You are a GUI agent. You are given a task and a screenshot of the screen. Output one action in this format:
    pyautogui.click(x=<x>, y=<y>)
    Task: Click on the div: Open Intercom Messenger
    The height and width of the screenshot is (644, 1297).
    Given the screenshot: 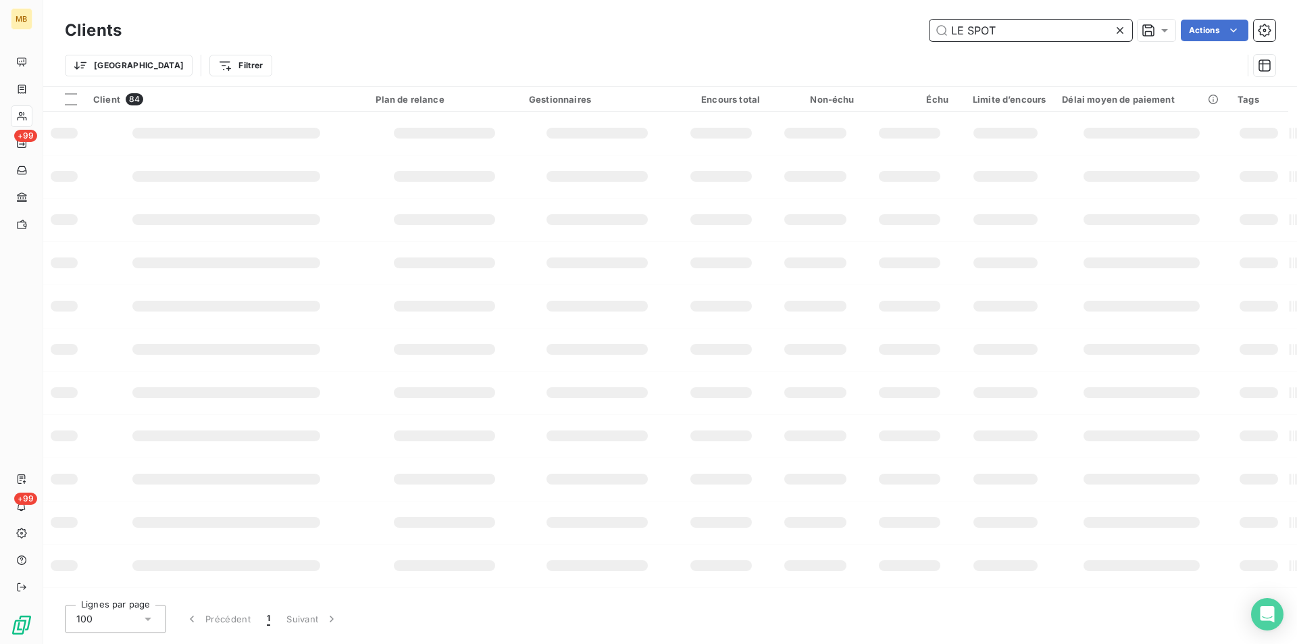 What is the action you would take?
    pyautogui.click(x=1268, y=614)
    